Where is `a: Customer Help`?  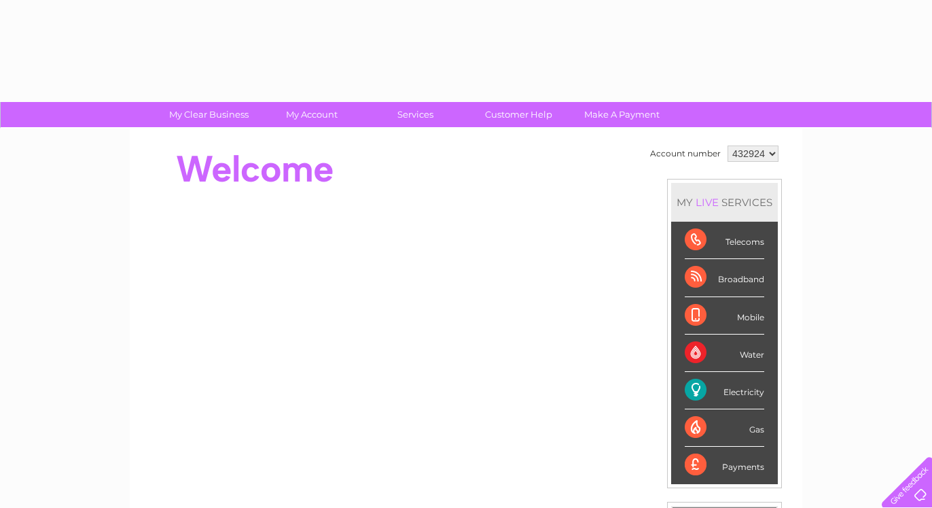
a: Customer Help is located at coordinates (518, 114).